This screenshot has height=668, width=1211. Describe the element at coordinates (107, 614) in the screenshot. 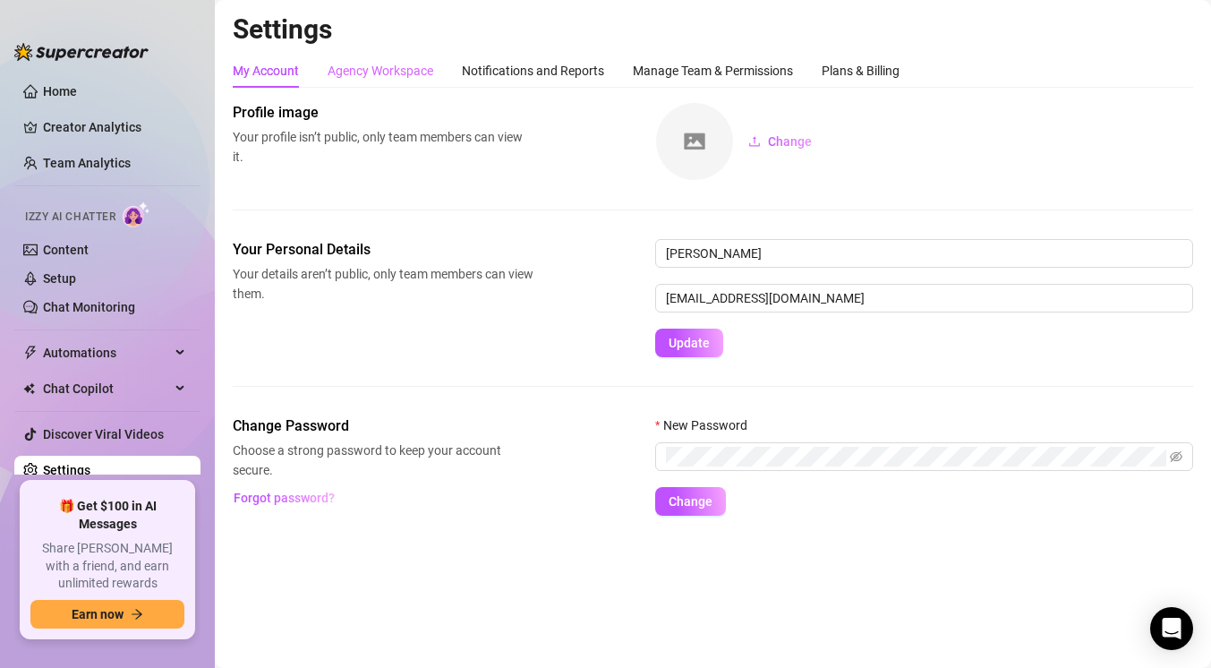

I see `button: Earn nowarrow-right` at that location.